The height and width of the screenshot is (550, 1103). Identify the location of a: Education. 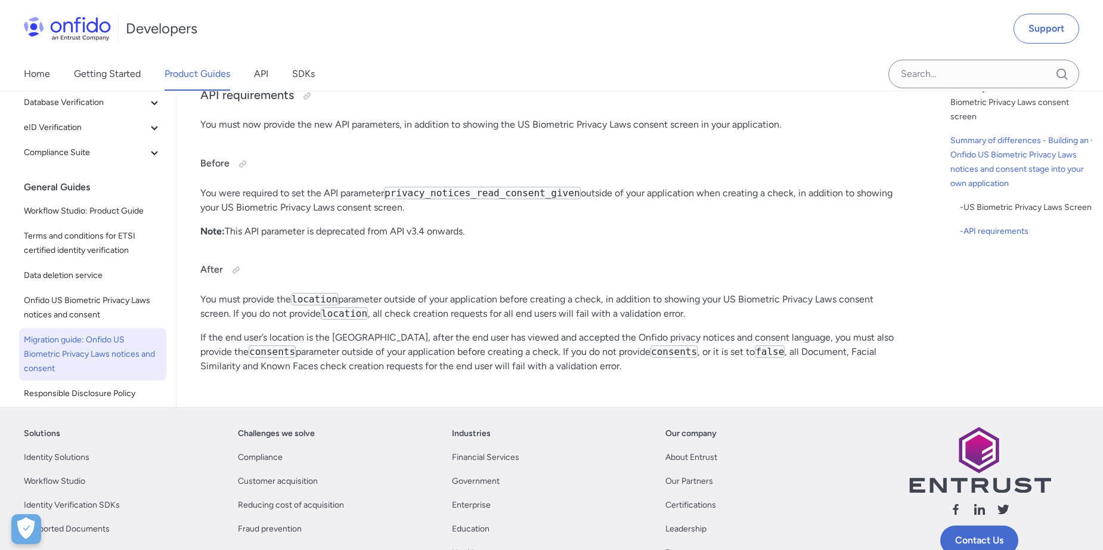
(471, 529).